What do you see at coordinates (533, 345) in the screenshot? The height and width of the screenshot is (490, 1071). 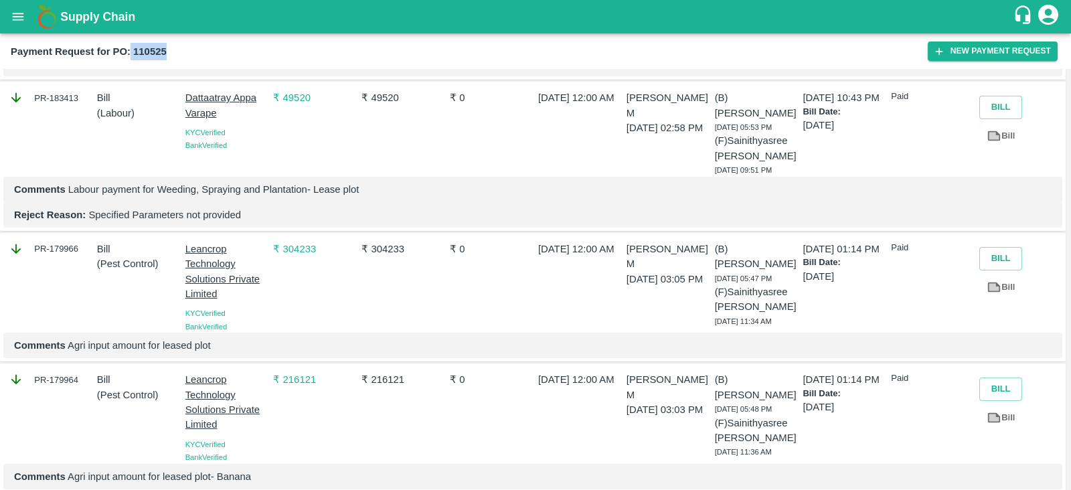 I see `p: Agri input amount for leased plot` at bounding box center [533, 345].